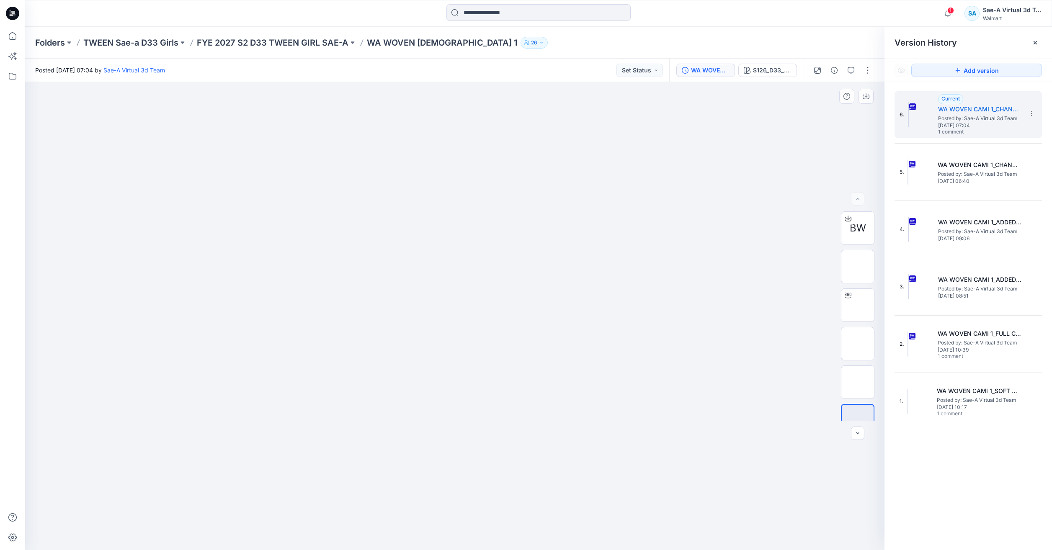  I want to click on button: Add version, so click(977, 70).